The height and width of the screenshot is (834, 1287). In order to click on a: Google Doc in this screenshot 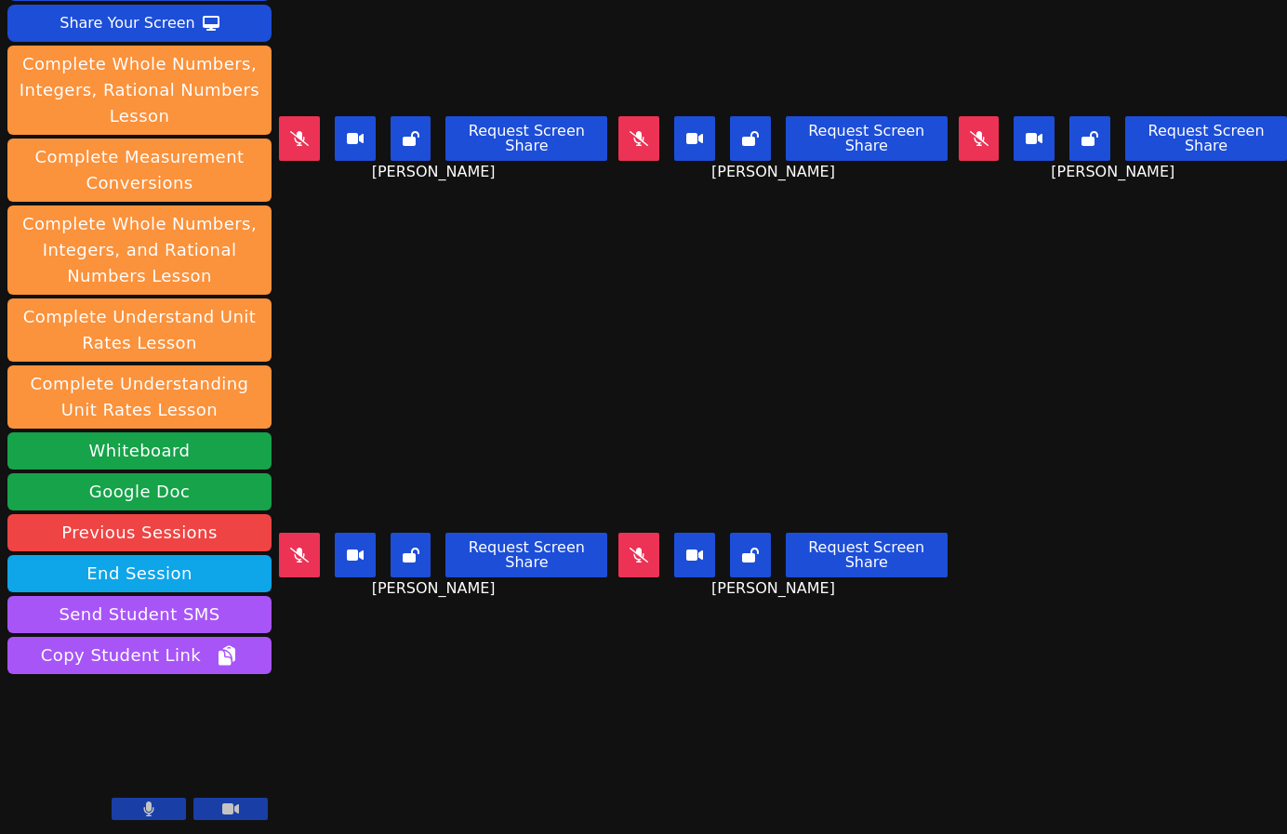, I will do `click(140, 492)`.